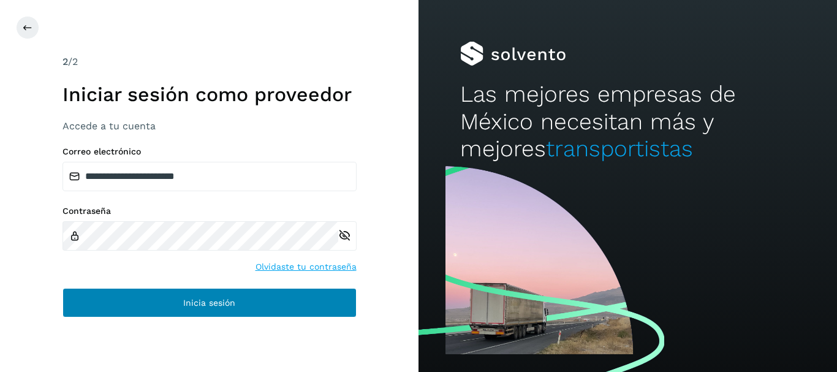 The width and height of the screenshot is (837, 372). I want to click on label: Correo electrónico, so click(210, 151).